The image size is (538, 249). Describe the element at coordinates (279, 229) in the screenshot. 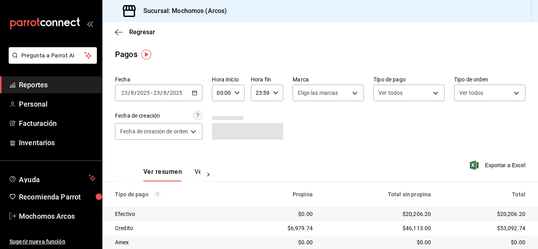

I see `div: $6,979.74` at that location.